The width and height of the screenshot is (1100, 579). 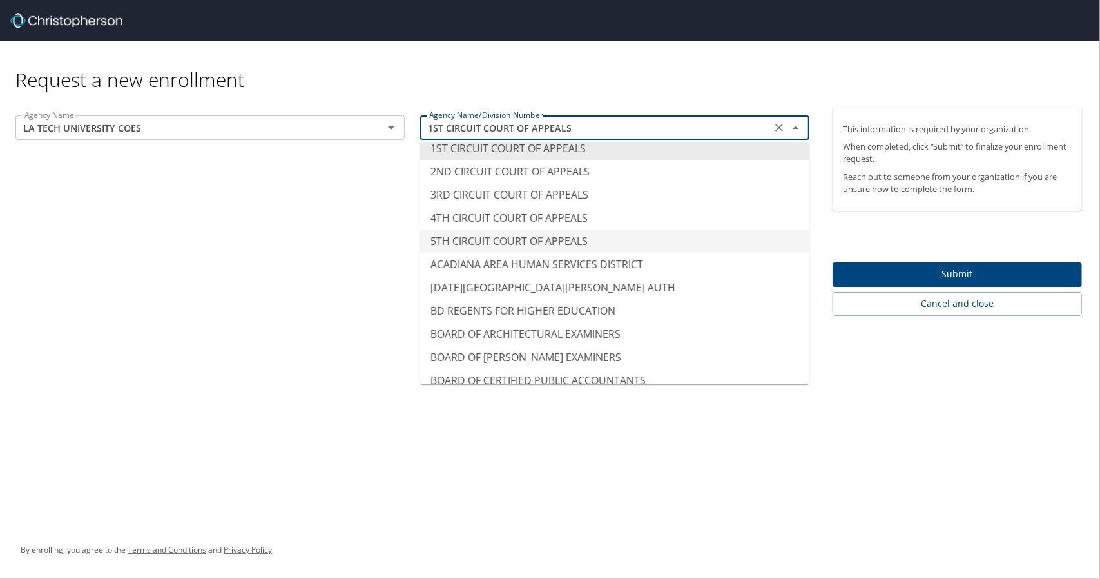 What do you see at coordinates (957, 303) in the screenshot?
I see `span: Cancel and close` at bounding box center [957, 303].